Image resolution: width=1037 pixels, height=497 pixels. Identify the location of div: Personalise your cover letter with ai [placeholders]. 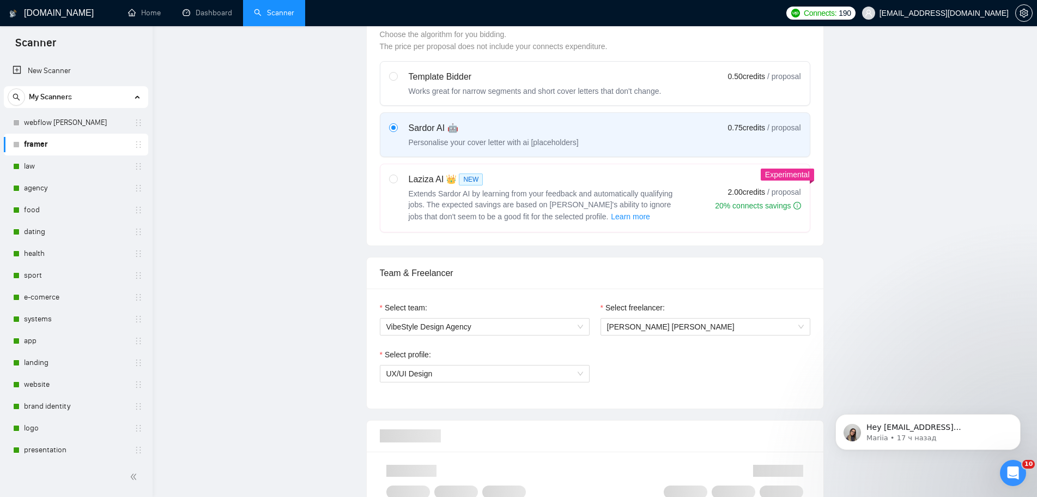
(494, 142).